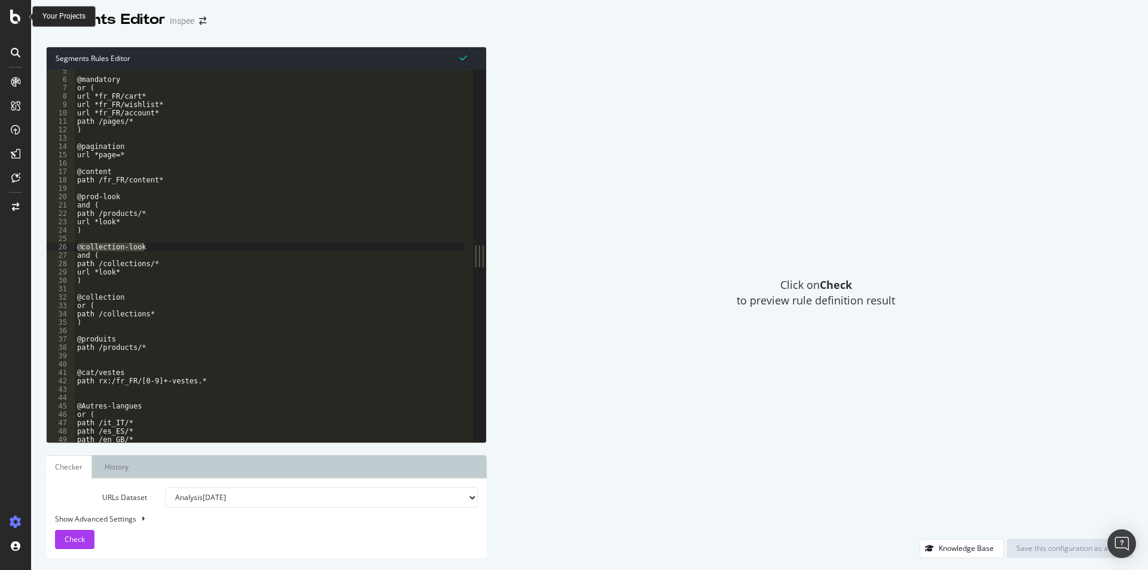 This screenshot has width=1148, height=570. I want to click on button: Knowledge Base, so click(962, 548).